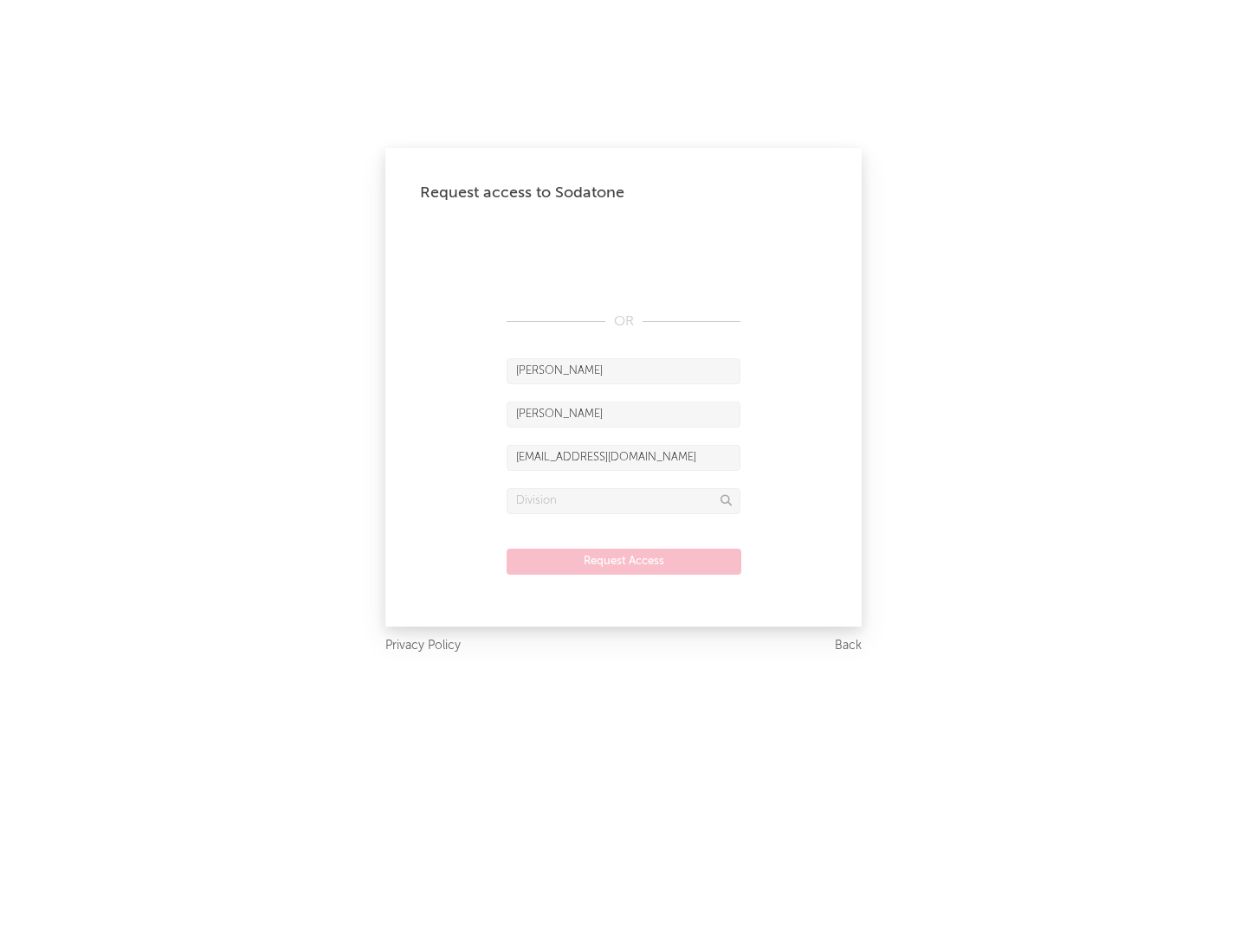 The height and width of the screenshot is (952, 1247). Describe the element at coordinates (624, 562) in the screenshot. I see `button: Request Access` at that location.